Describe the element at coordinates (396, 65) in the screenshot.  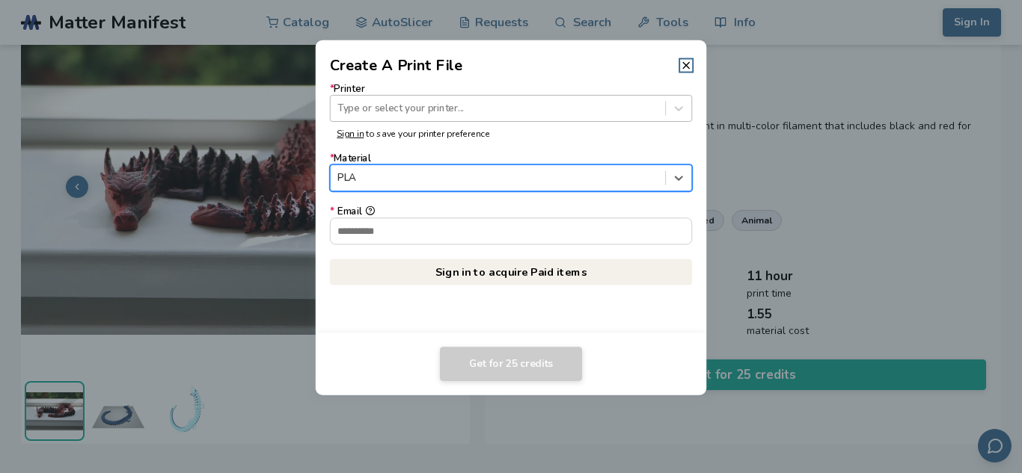
I see `h2: Create A Print File` at that location.